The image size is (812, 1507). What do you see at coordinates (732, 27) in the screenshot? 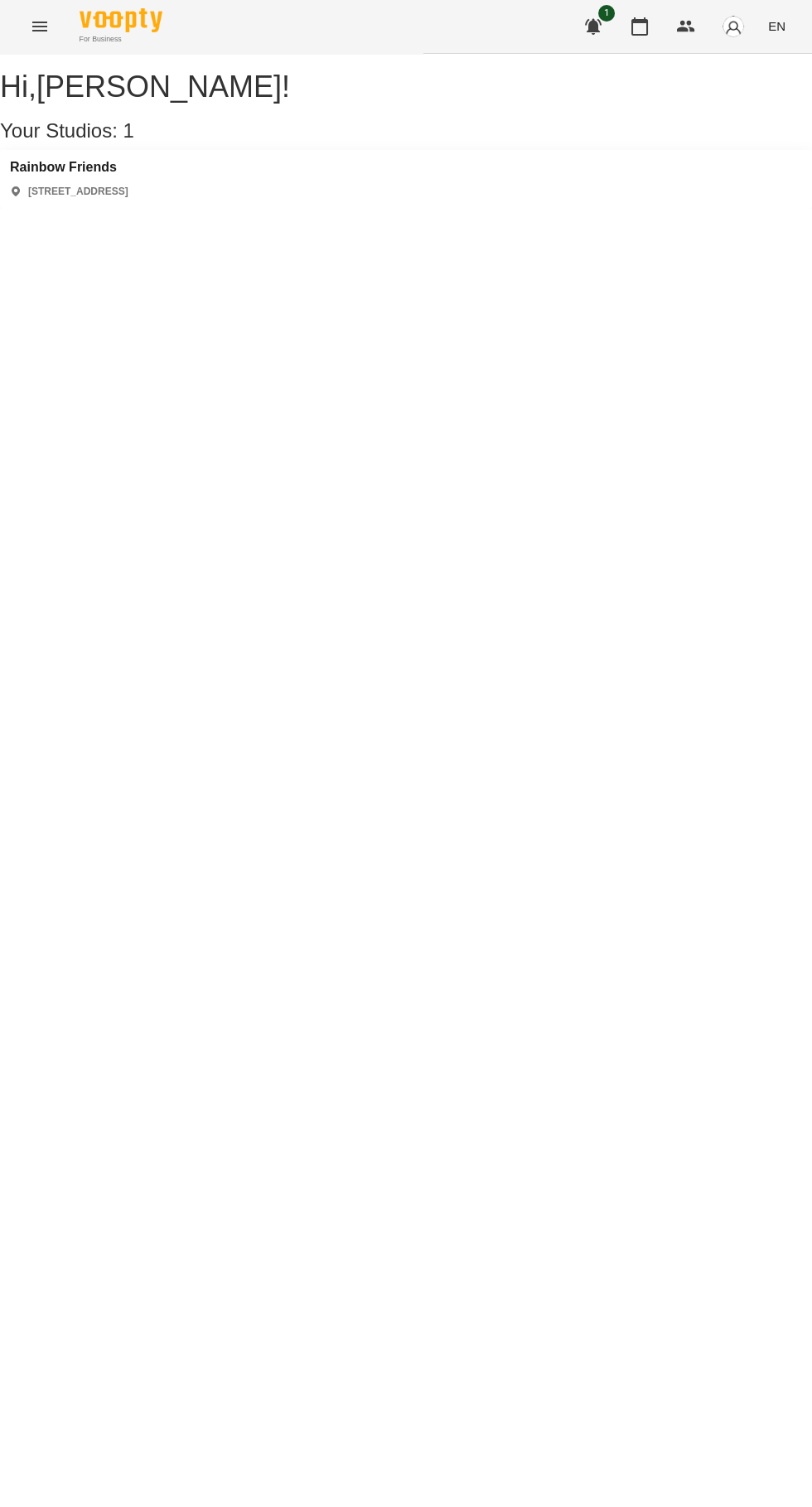
I see `img: avatar_s.png` at bounding box center [732, 27].